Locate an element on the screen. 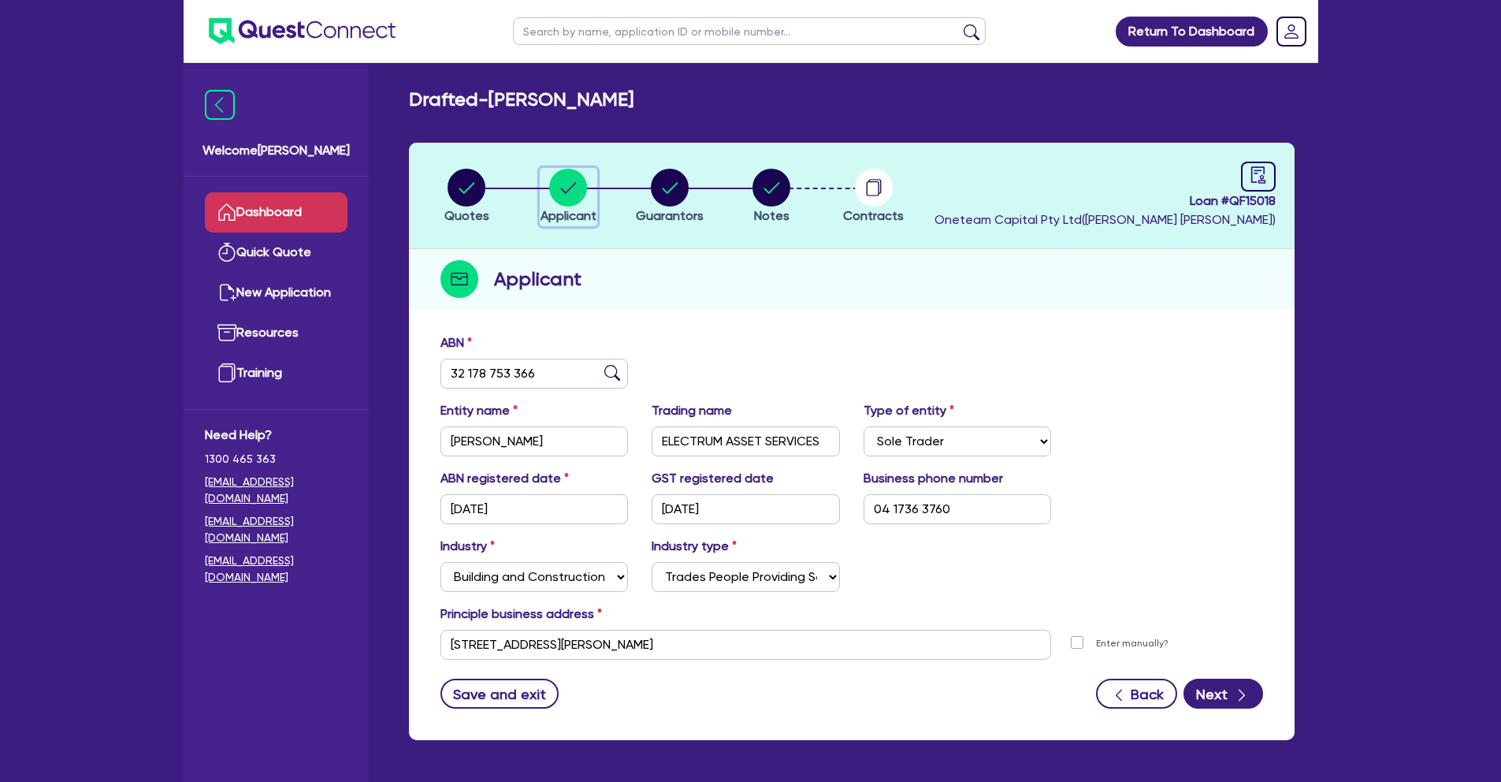  span: Need Help? is located at coordinates (276, 435).